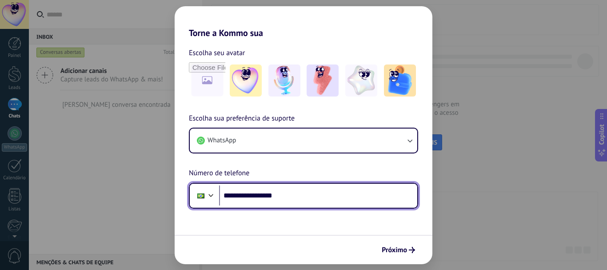 Image resolution: width=607 pixels, height=270 pixels. I want to click on span: Próximo, so click(394, 250).